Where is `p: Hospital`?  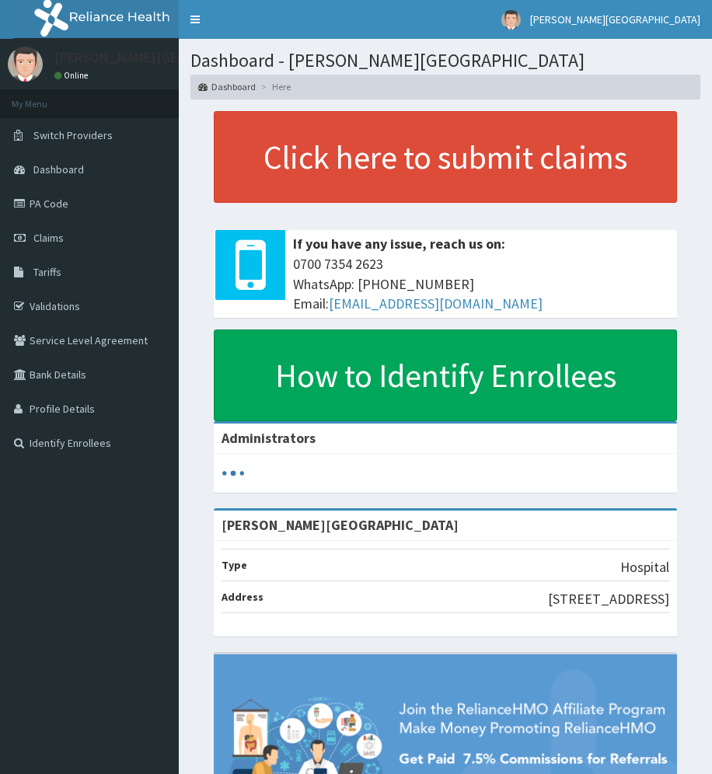
p: Hospital is located at coordinates (645, 568).